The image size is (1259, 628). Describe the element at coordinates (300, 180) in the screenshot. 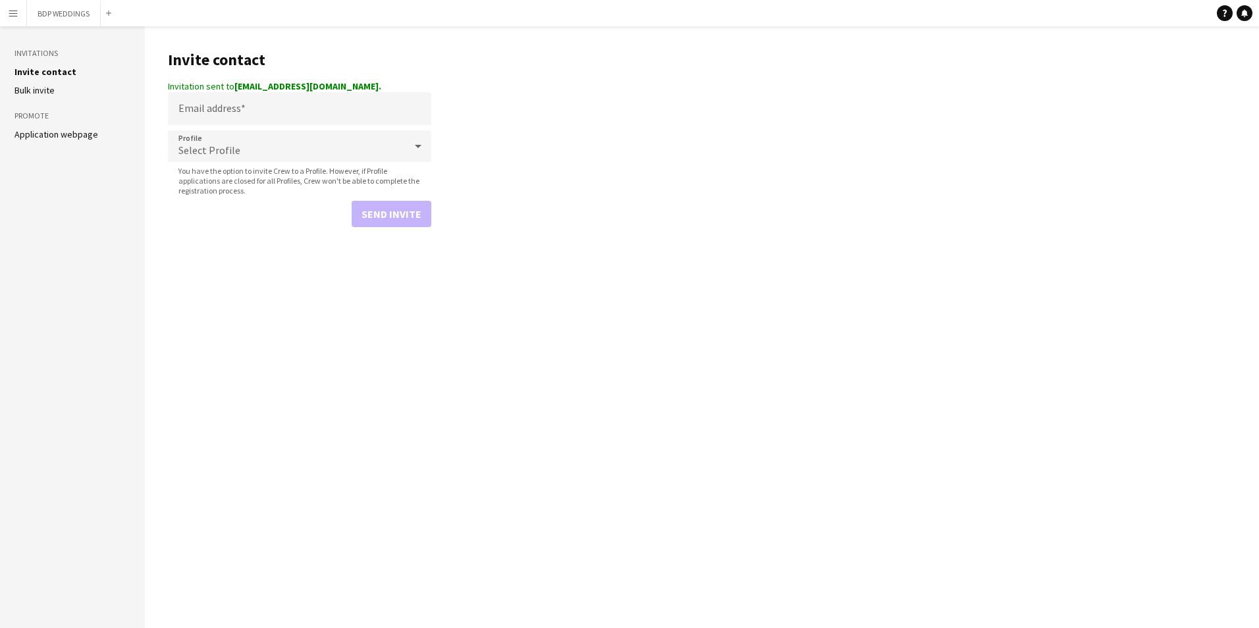

I see `span: You have the option to invite Crew to a Profile. However, if Profile applications are closed for ...` at that location.